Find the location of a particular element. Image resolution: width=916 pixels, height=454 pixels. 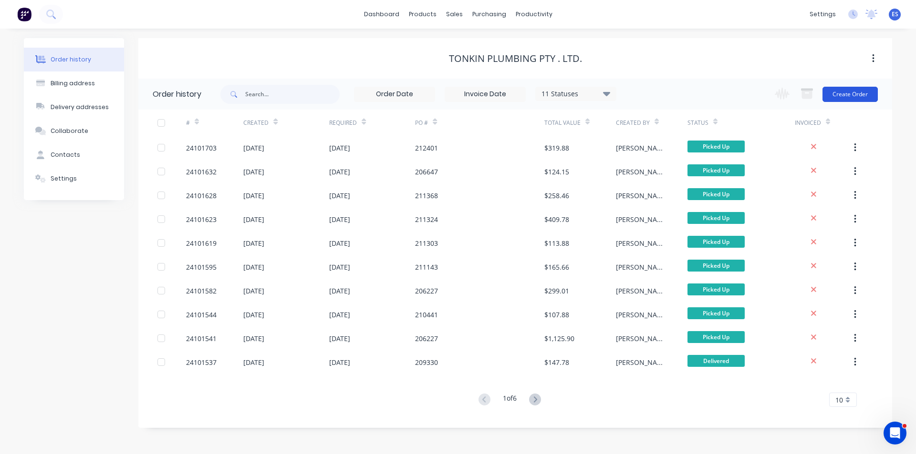

input: Order Date is located at coordinates (394, 94).